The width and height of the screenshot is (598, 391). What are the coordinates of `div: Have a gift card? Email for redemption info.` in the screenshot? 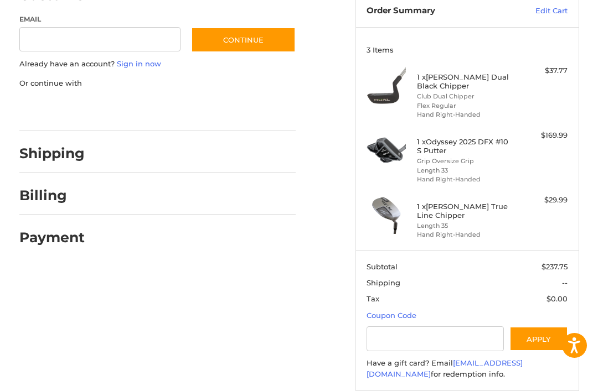 It's located at (467, 369).